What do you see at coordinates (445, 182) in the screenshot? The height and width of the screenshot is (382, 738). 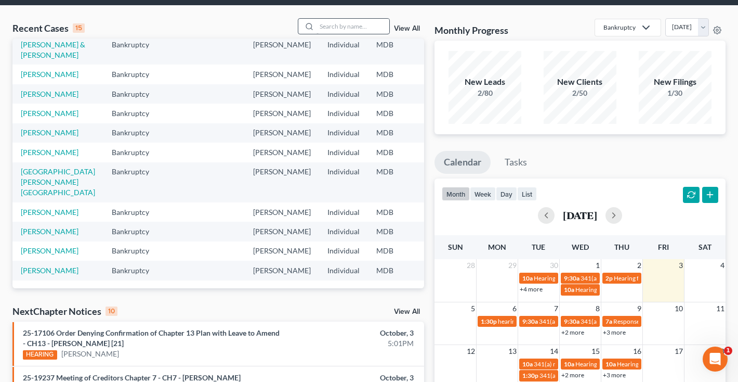 I see `td: 7` at bounding box center [445, 182].